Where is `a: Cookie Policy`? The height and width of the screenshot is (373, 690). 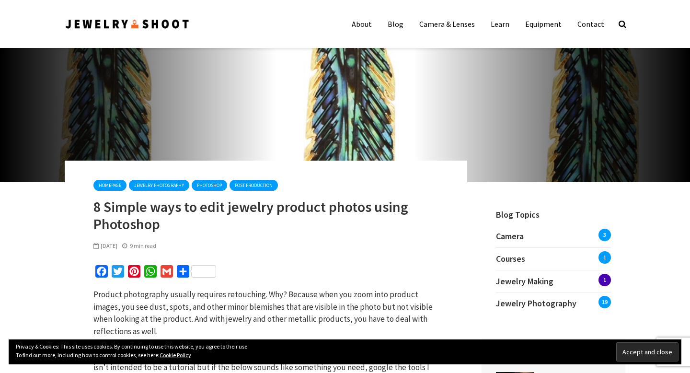
a: Cookie Policy is located at coordinates (175, 355).